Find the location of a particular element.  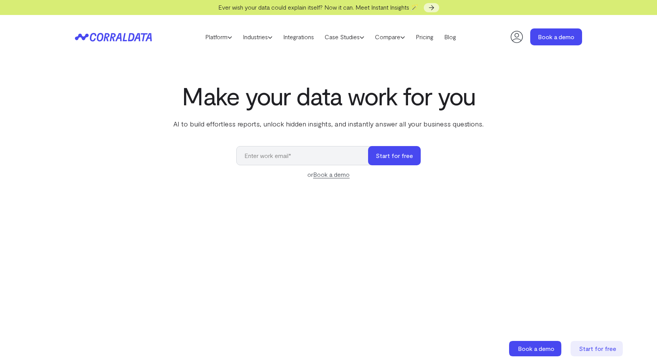

span: Start for free is located at coordinates (597, 348).